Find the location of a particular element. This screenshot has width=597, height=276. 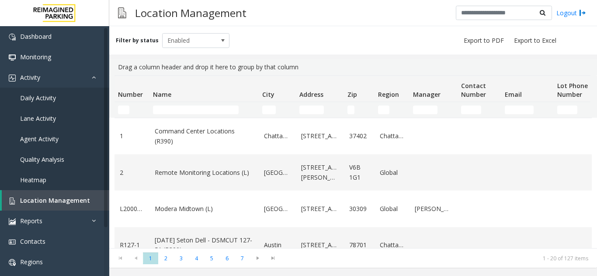

span: Email is located at coordinates (513, 94).